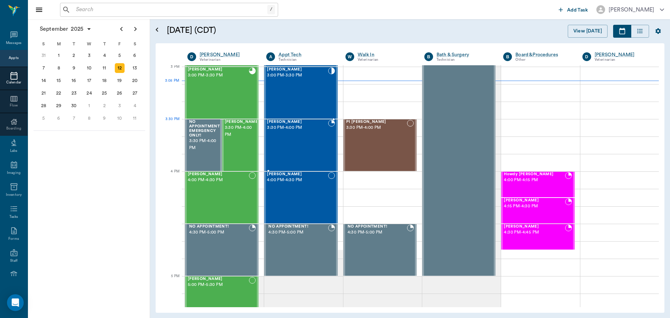  I want to click on div: BOOKED, 4:15 PM - 4:30 PM, so click(538, 211).